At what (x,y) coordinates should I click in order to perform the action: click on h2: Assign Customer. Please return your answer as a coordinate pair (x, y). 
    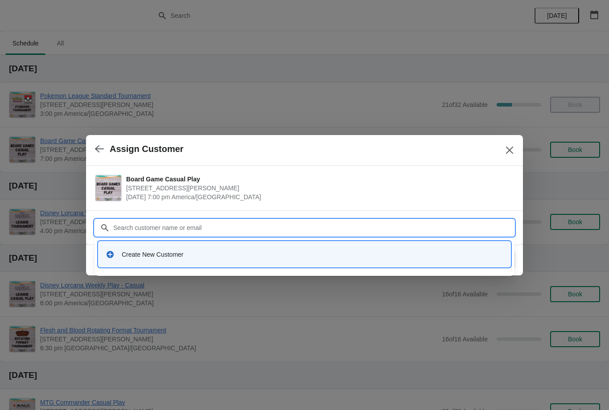
    Looking at the image, I should click on (147, 149).